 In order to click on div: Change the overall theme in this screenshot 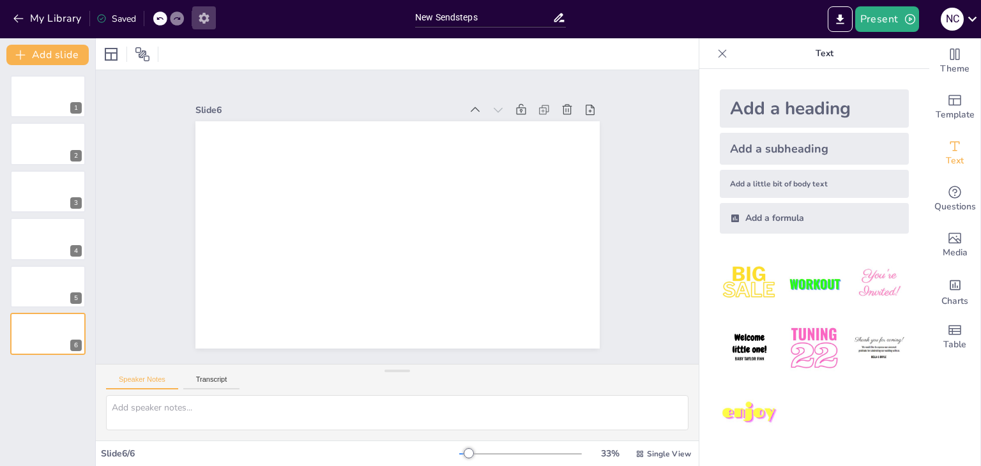, I will do `click(955, 61)`.